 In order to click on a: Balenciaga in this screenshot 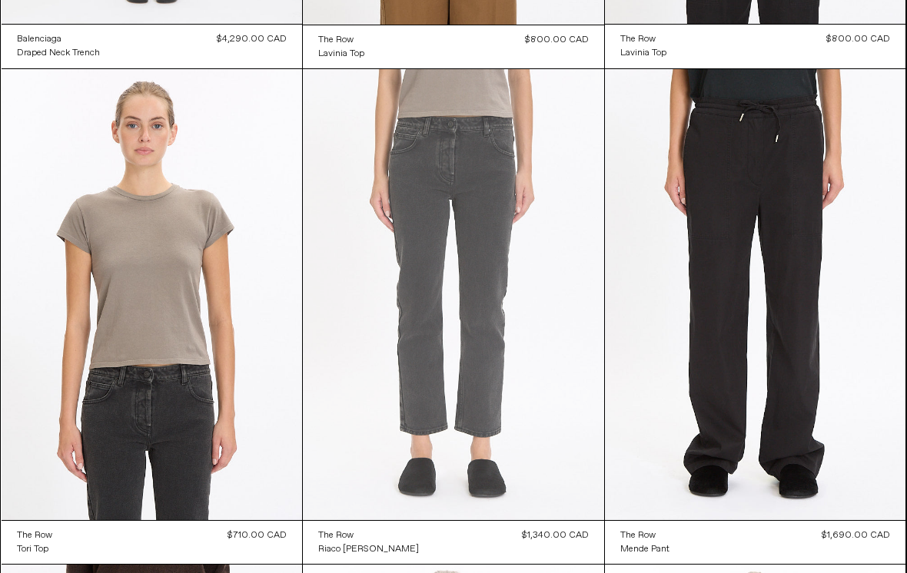, I will do `click(58, 39)`.